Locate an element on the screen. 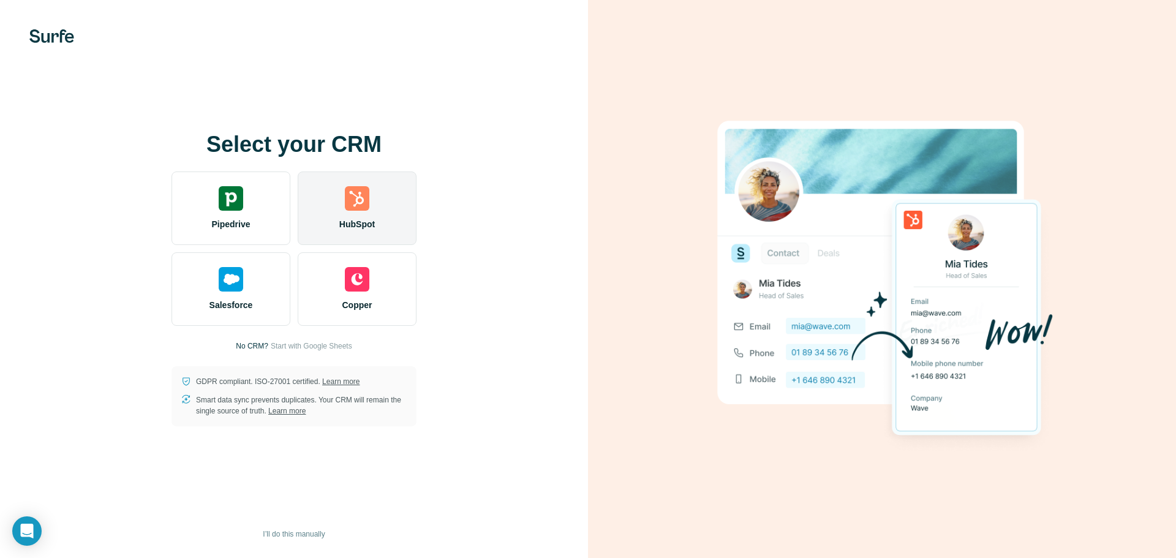 The image size is (1176, 558). p: No CRM? is located at coordinates (252, 346).